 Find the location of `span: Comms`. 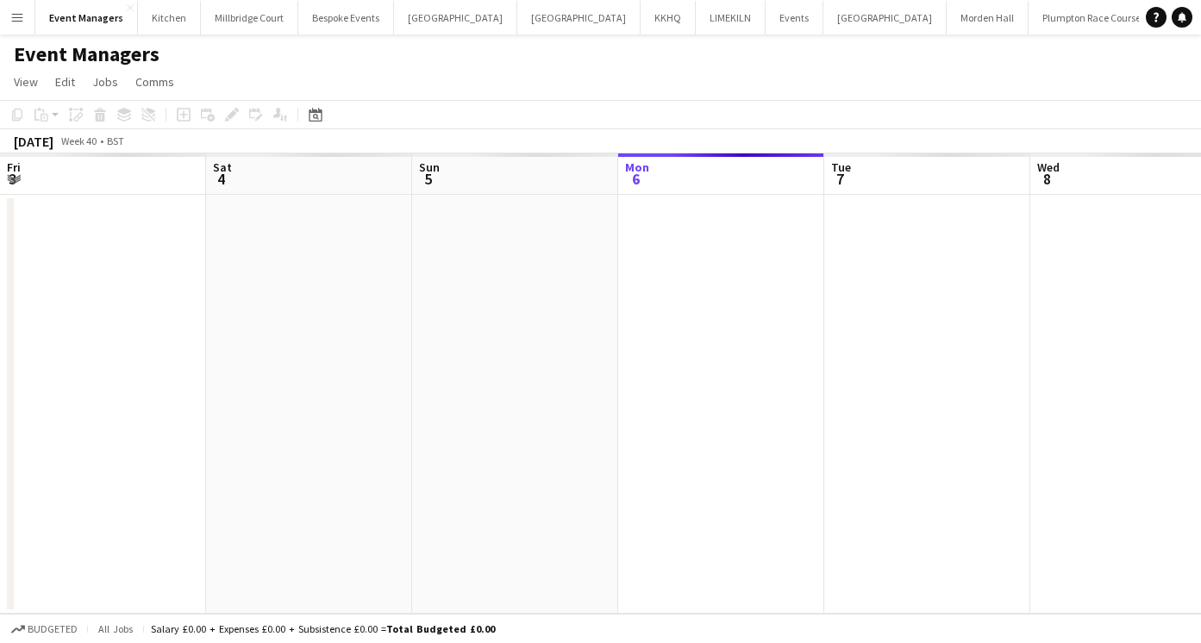

span: Comms is located at coordinates (154, 82).